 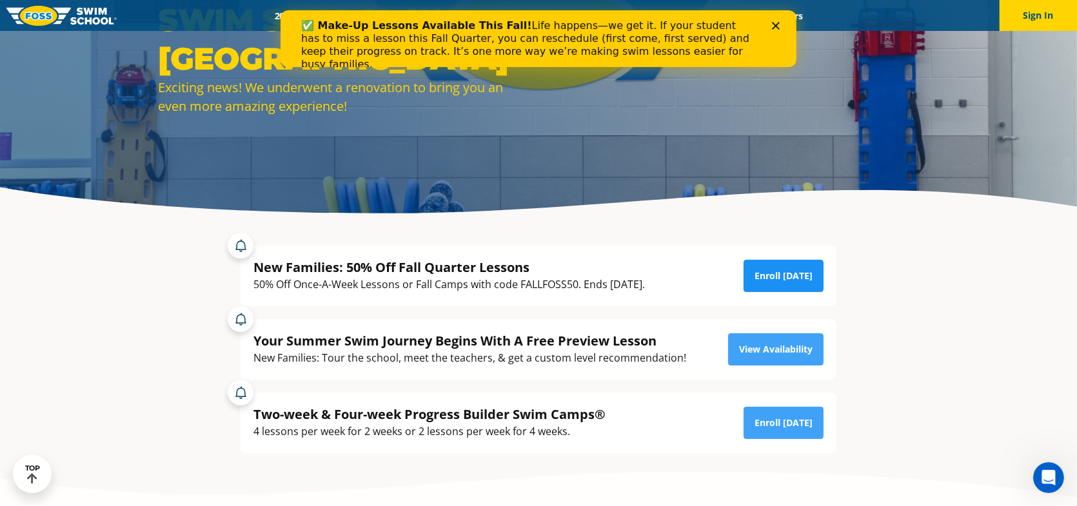 I want to click on div: Two-week & Four-week Progress Builder Swim Camps®, so click(x=430, y=414).